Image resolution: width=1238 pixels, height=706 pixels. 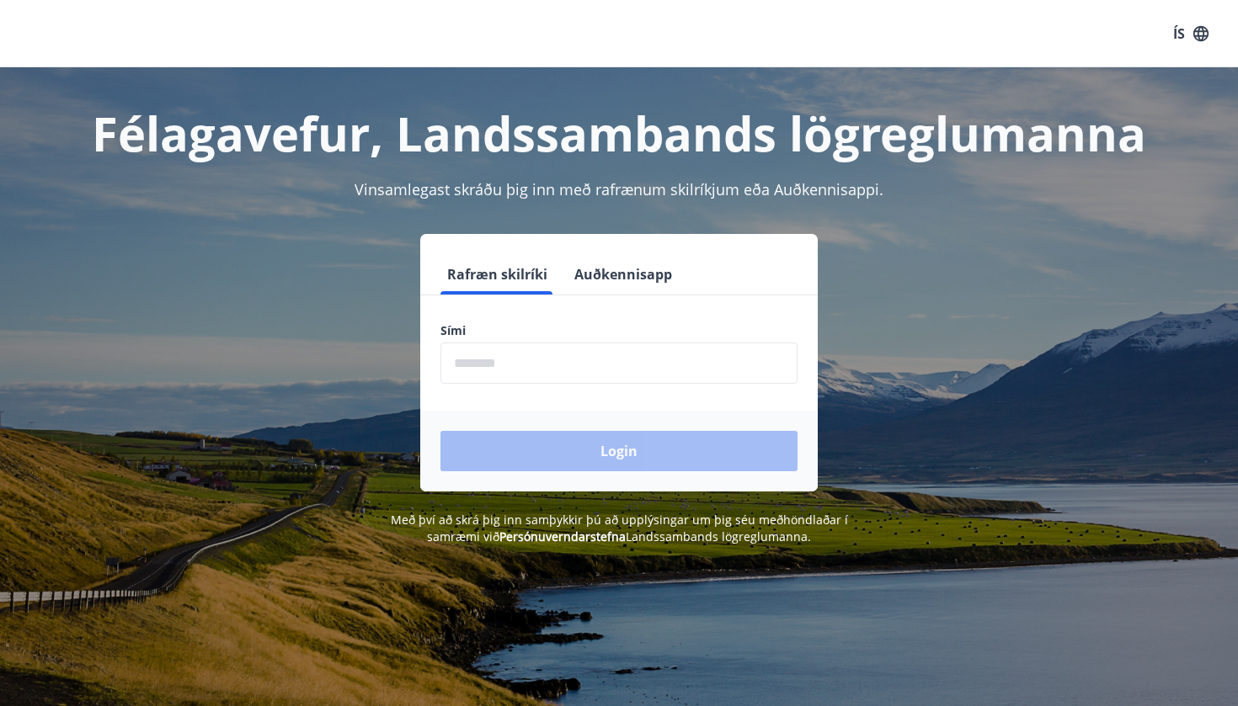 I want to click on a: Persónuverndarstefna, so click(x=562, y=536).